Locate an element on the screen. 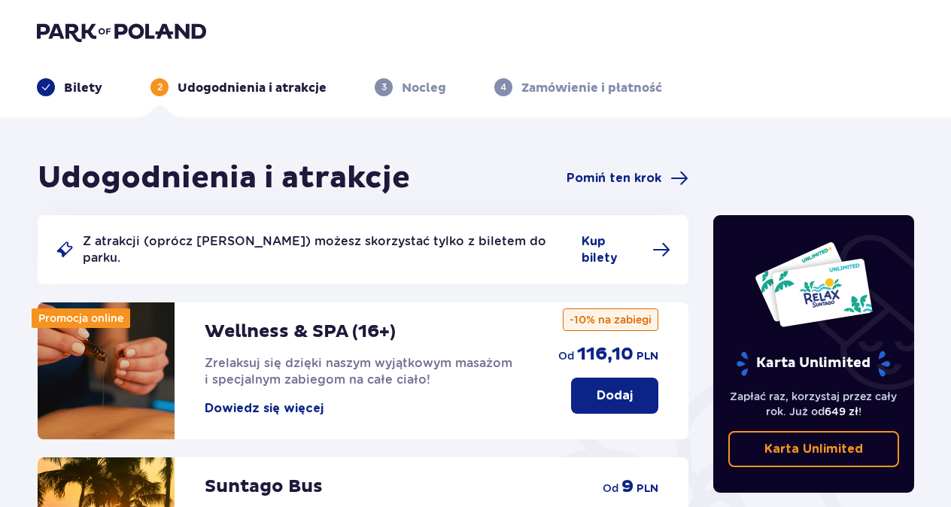 The width and height of the screenshot is (951, 507). p: Wellness & SPA (16+) is located at coordinates (300, 332).